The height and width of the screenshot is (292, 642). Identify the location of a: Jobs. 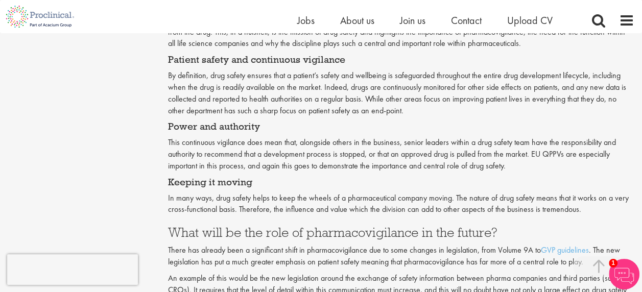
(306, 20).